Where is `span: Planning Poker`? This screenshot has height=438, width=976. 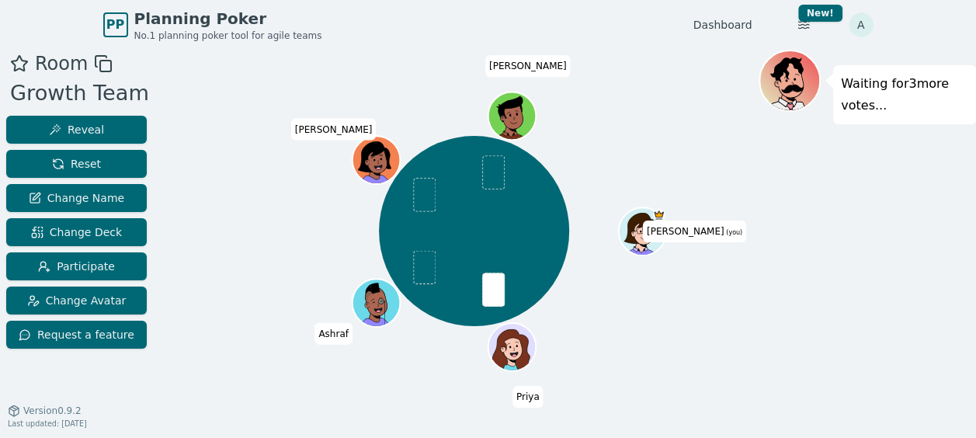
span: Planning Poker is located at coordinates (228, 19).